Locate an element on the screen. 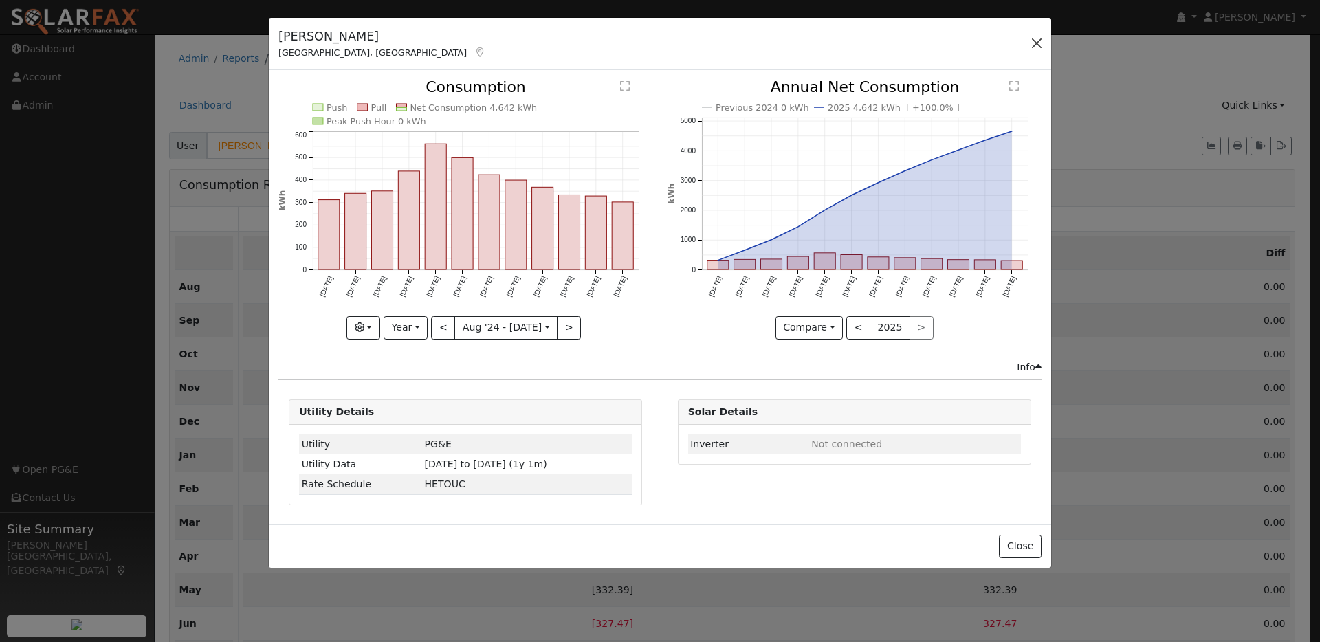 This screenshot has height=642, width=1320. td: Utility Data is located at coordinates (360, 464).